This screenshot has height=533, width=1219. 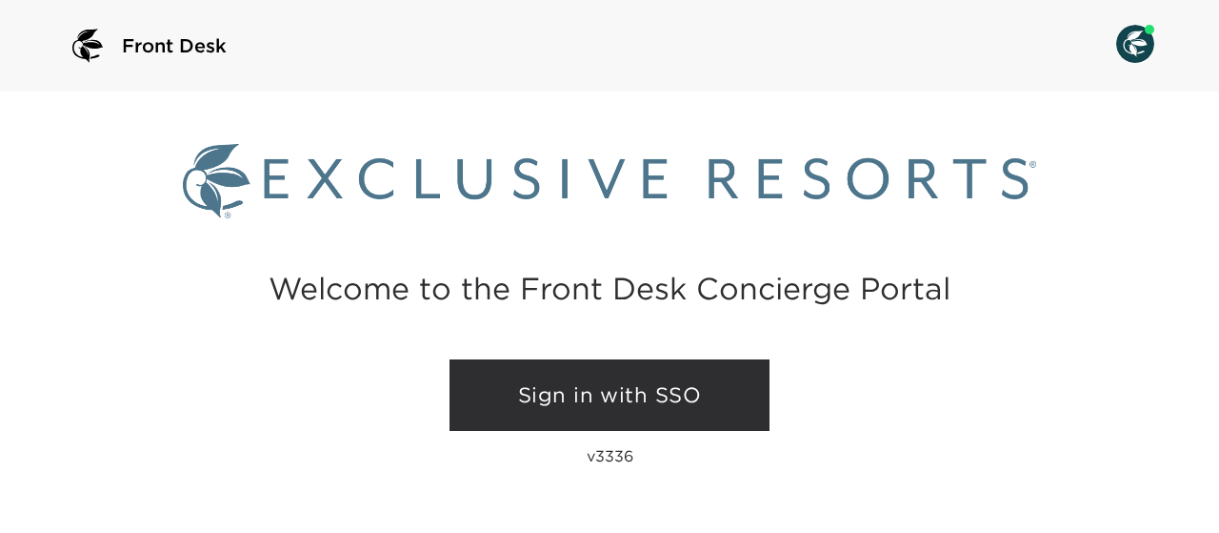 What do you see at coordinates (610, 455) in the screenshot?
I see `p: v3336` at bounding box center [610, 455].